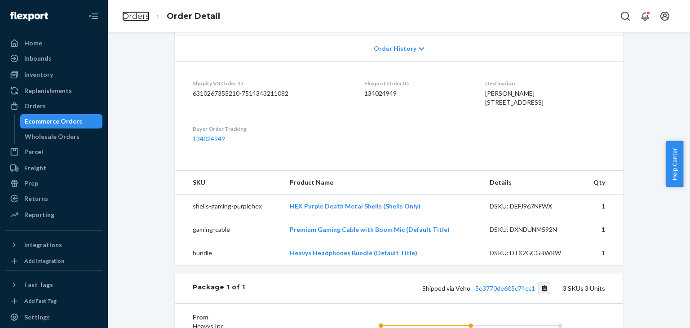 The height and width of the screenshot is (328, 690). Describe the element at coordinates (40, 300) in the screenshot. I see `div: Add Fast Tag` at that location.